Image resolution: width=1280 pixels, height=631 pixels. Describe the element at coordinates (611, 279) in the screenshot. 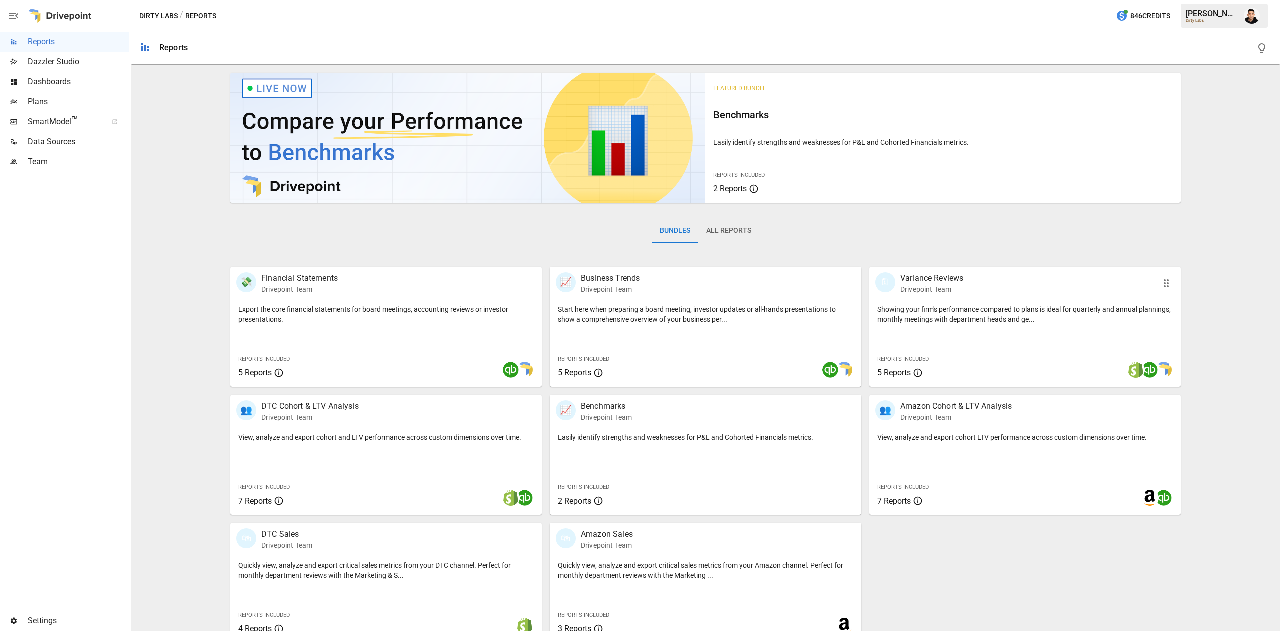

I see `p: Business Trends` at that location.